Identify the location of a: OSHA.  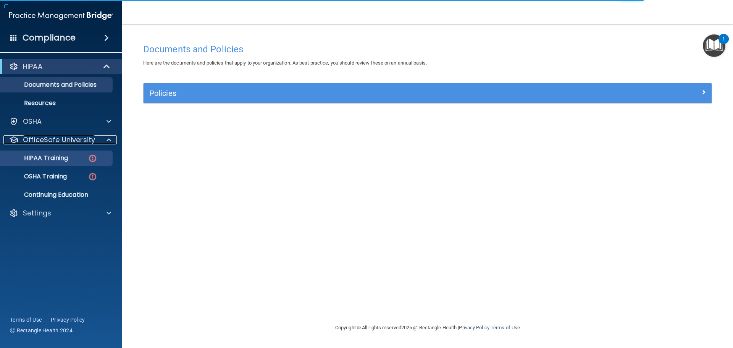
(60, 121).